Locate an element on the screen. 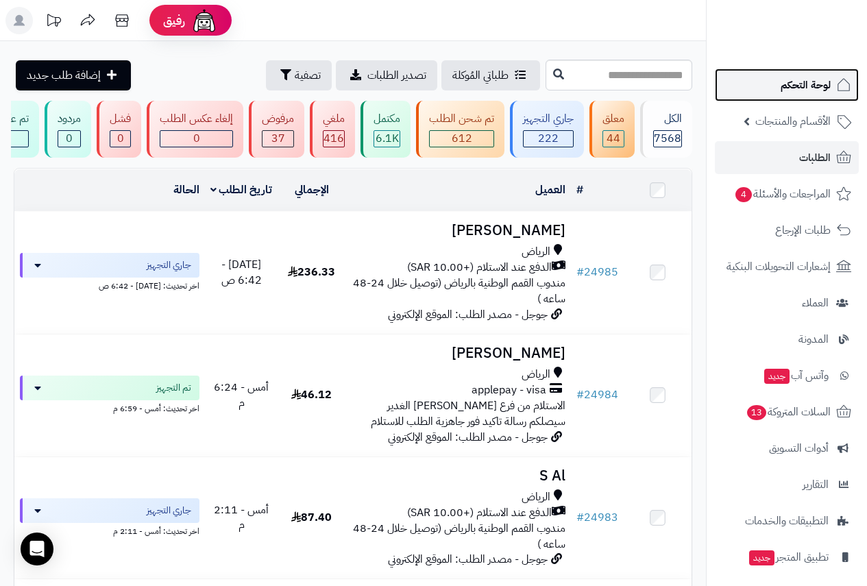 The width and height of the screenshot is (867, 586). div: Open Intercom Messenger is located at coordinates (37, 549).